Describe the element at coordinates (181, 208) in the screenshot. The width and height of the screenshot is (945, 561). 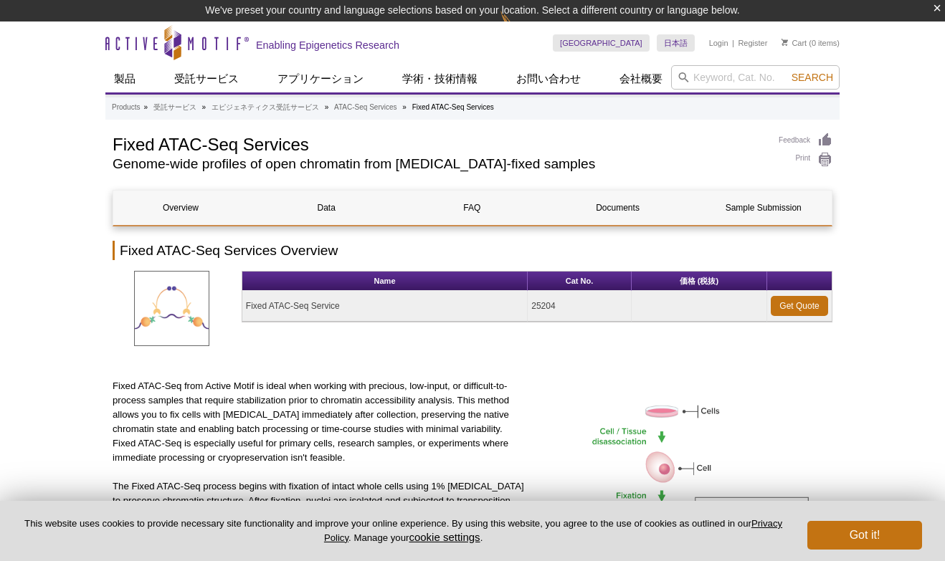
I see `a: Overview` at that location.